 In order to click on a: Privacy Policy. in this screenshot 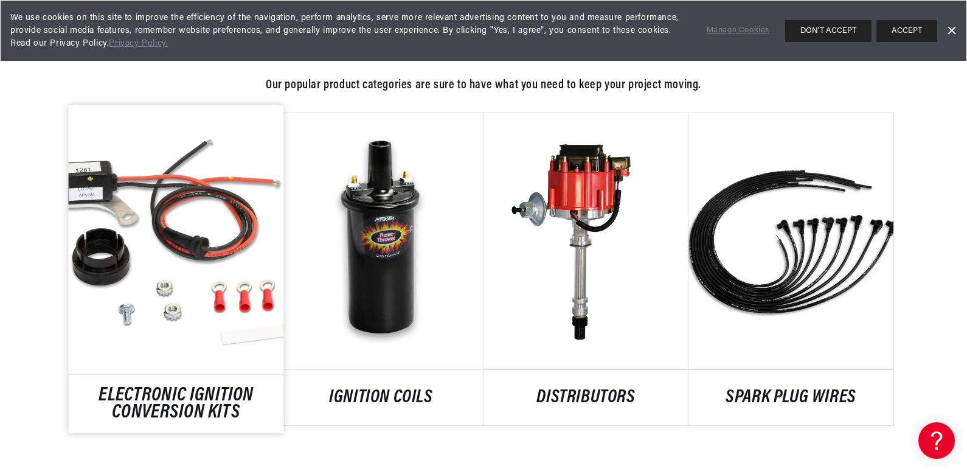, I will do `click(138, 43)`.